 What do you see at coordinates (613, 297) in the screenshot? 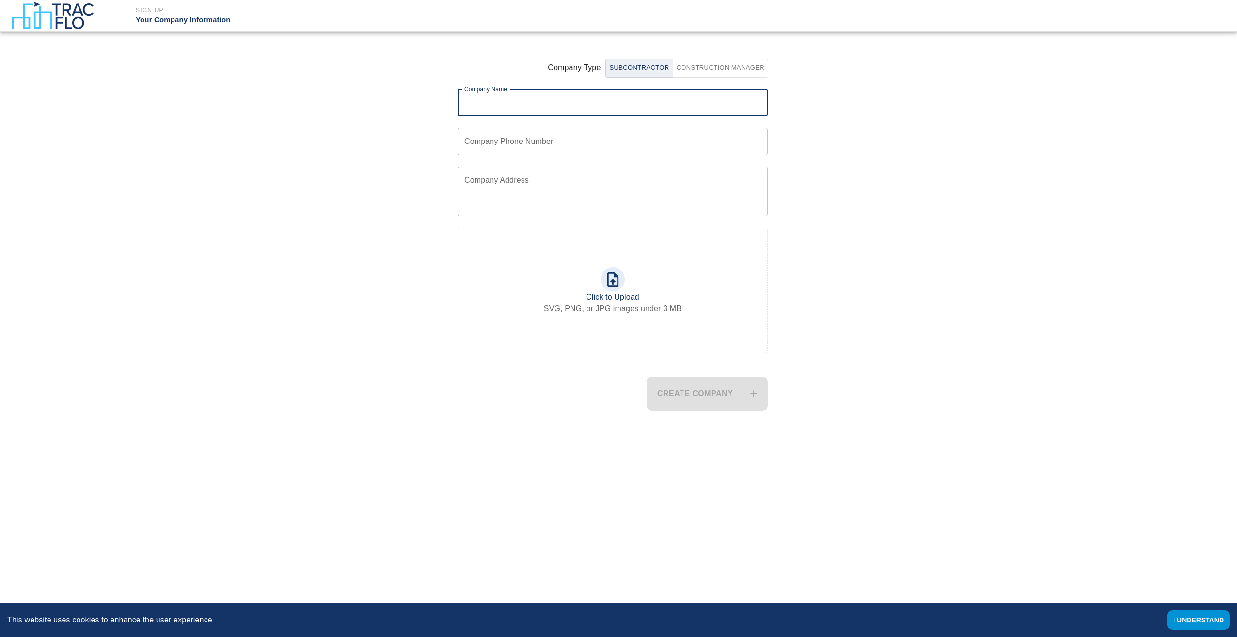
I see `p: Click to Upload` at bounding box center [613, 297].